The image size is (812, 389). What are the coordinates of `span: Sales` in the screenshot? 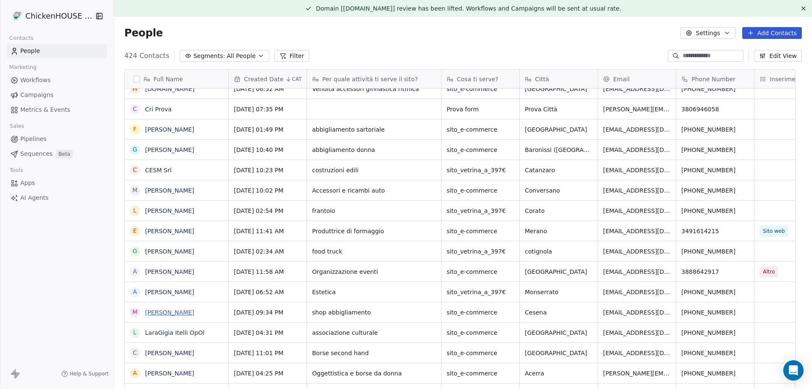 It's located at (17, 126).